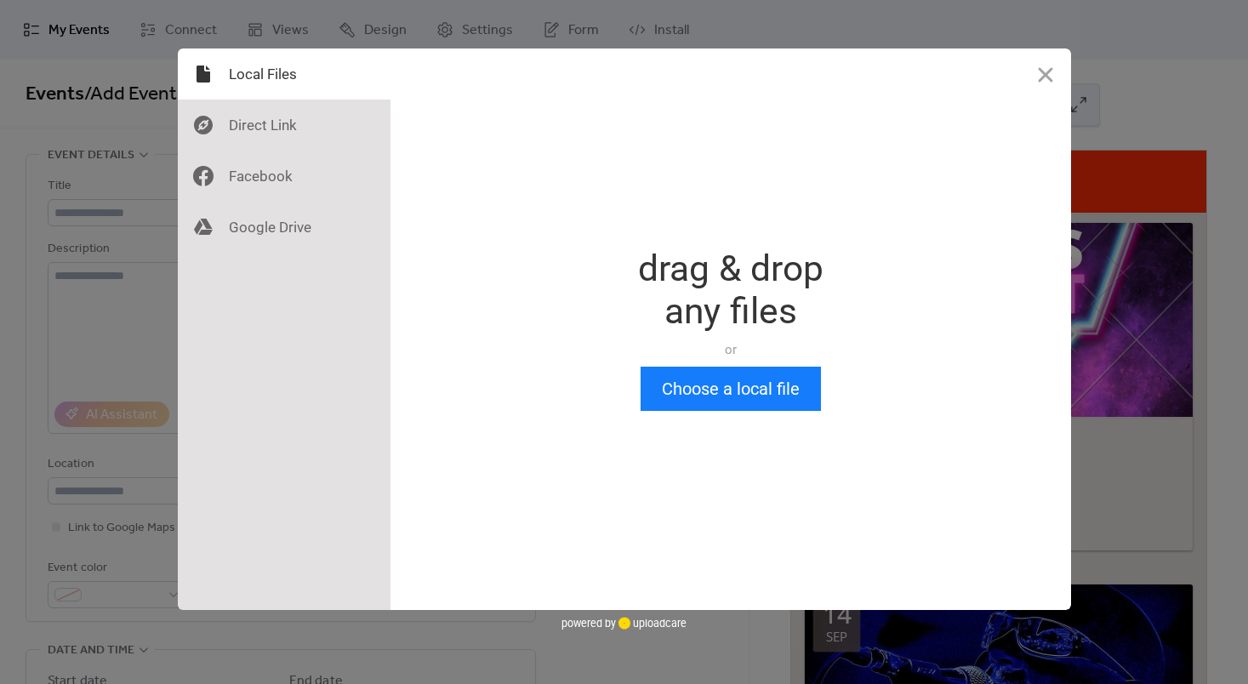  What do you see at coordinates (651, 623) in the screenshot?
I see `a: uploadcare` at bounding box center [651, 623].